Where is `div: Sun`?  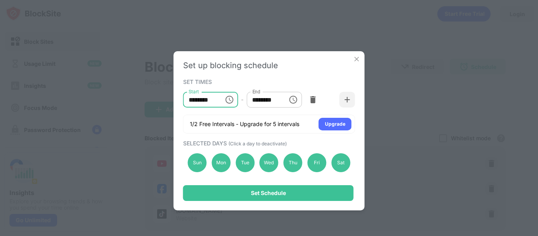 div: Sun is located at coordinates (197, 163).